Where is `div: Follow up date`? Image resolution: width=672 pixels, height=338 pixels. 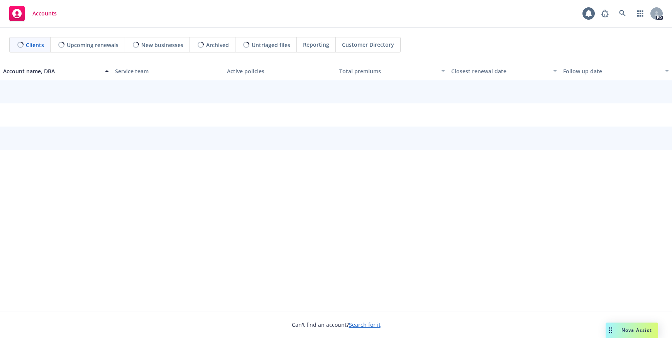
div: Follow up date is located at coordinates (612, 71).